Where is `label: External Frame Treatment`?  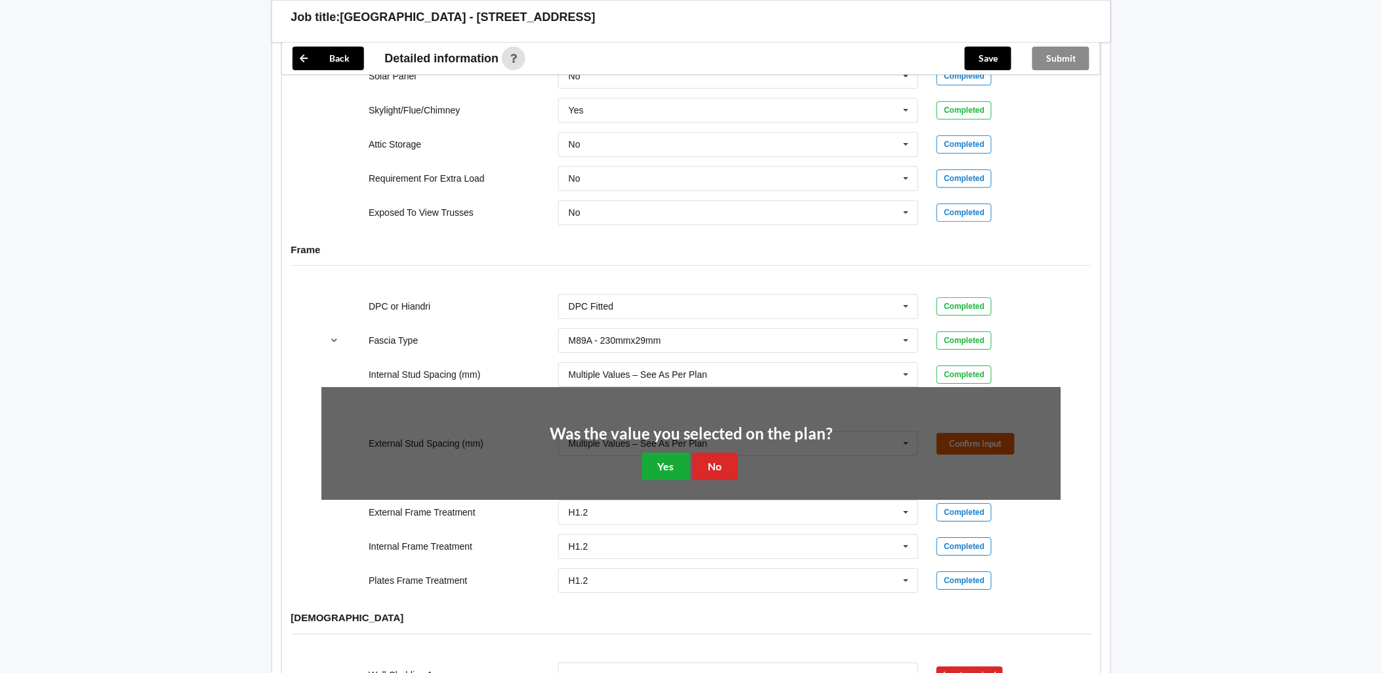
label: External Frame Treatment is located at coordinates (422, 512).